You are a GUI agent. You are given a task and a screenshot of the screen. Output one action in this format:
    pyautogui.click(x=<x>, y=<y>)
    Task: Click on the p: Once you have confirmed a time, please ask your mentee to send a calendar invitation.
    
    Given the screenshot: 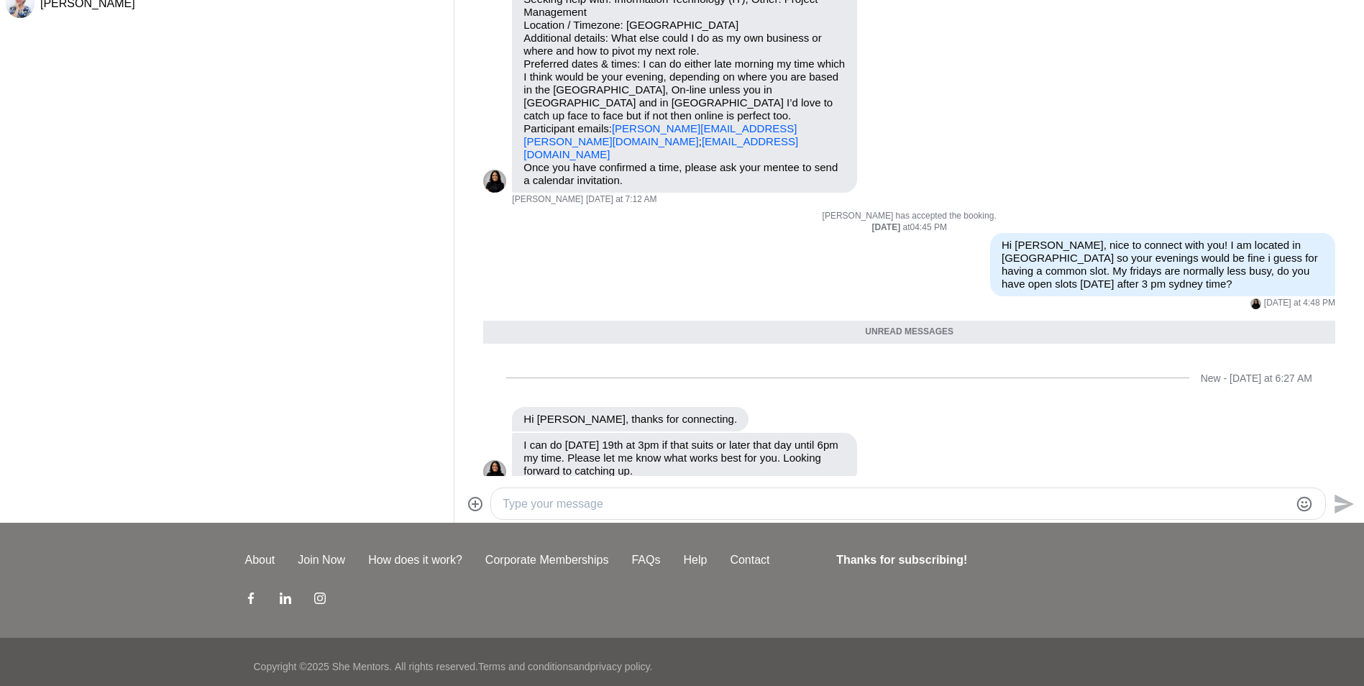 What is the action you would take?
    pyautogui.click(x=685, y=174)
    